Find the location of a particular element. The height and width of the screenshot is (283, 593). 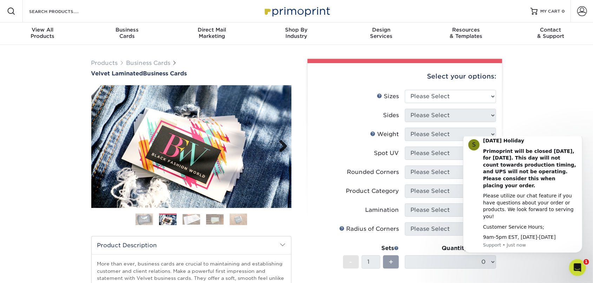

span: Velvet Laminated is located at coordinates (117, 73).